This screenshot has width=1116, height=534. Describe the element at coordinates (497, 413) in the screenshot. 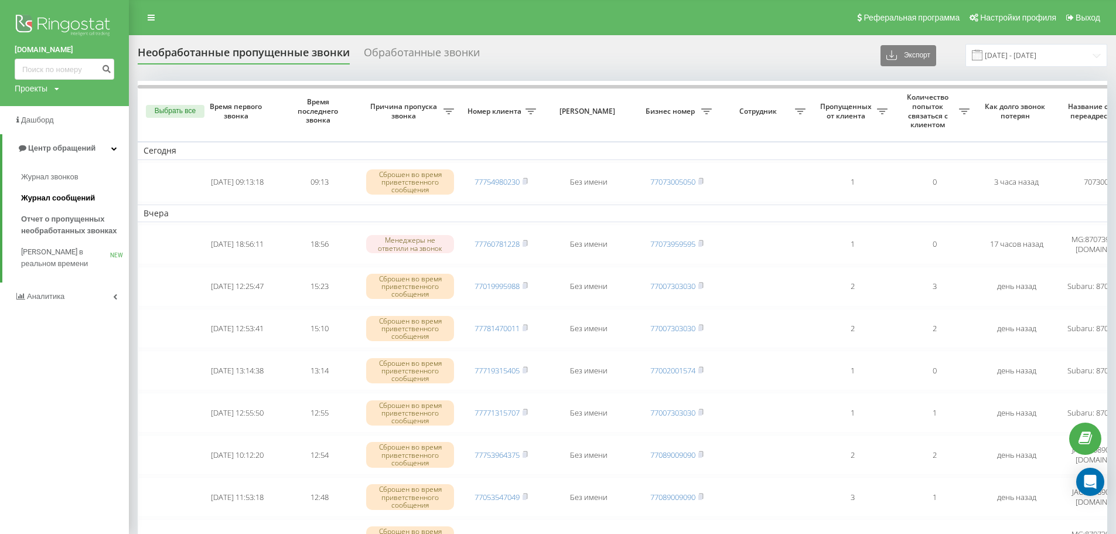

I see `a: 77771315707` at that location.